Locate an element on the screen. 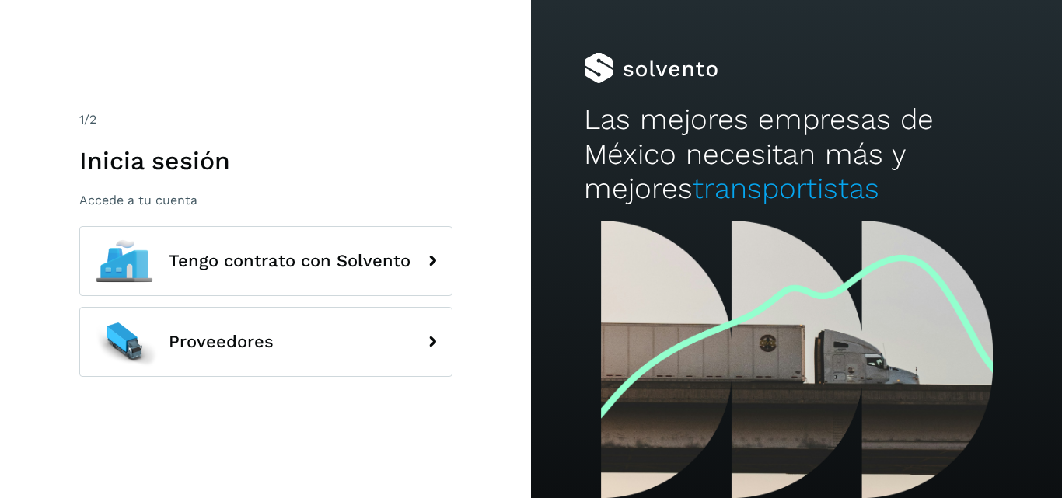 The image size is (1062, 498). span: Proveedores is located at coordinates (221, 342).